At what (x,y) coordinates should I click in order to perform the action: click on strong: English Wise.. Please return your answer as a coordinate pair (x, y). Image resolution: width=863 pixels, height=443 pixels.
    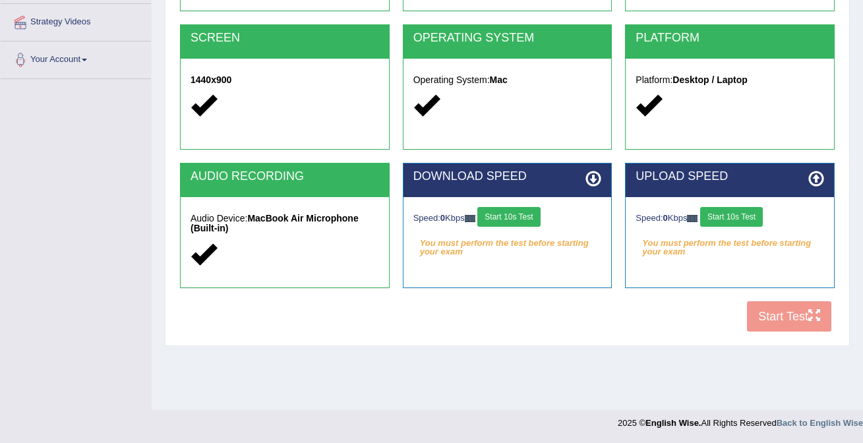
    Looking at the image, I should click on (673, 422).